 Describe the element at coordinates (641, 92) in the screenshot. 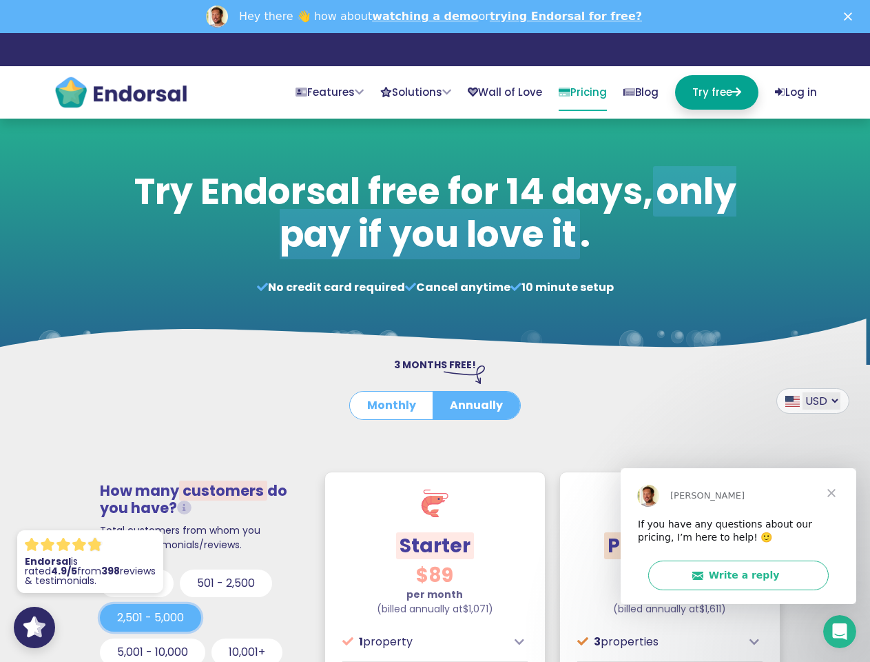

I see `a: Blog` at that location.